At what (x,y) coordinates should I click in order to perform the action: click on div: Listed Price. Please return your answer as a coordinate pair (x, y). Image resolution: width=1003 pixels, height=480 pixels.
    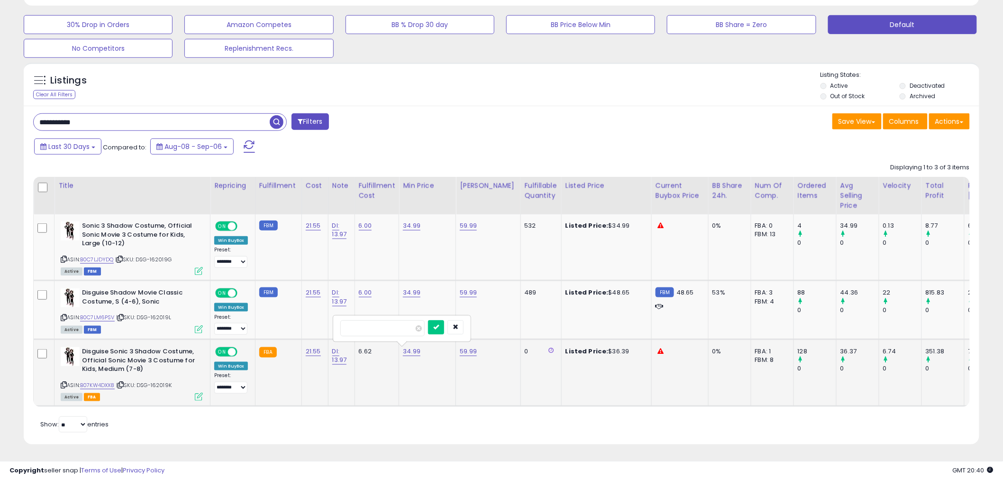
    Looking at the image, I should click on (606, 185).